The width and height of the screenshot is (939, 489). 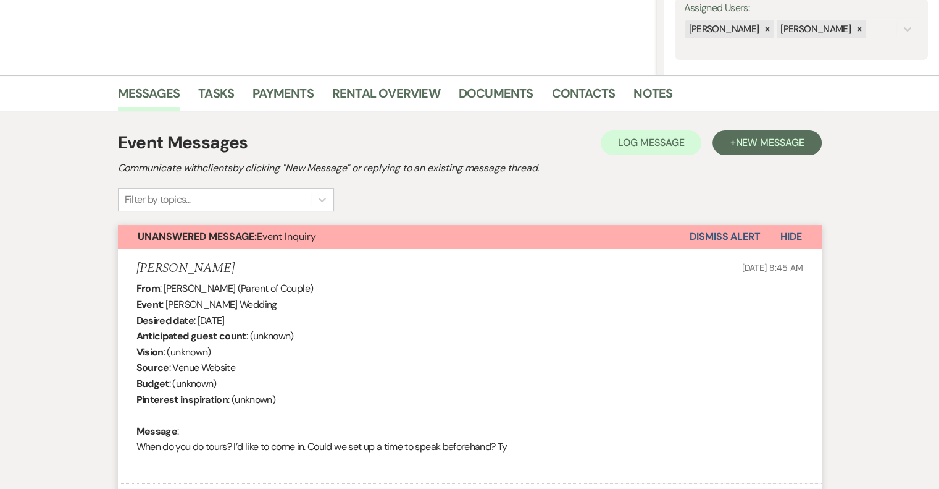 I want to click on span: Hide, so click(x=791, y=236).